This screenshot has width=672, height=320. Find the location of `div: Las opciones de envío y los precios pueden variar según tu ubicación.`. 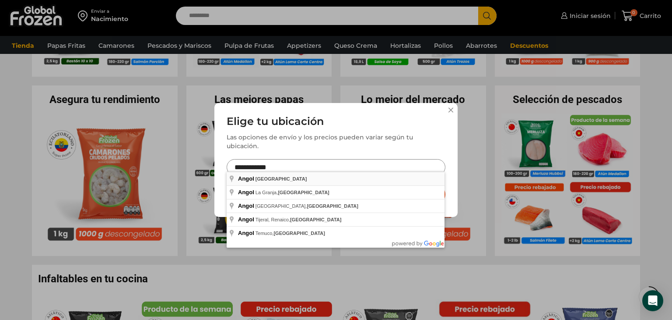

div: Las opciones de envío y los precios pueden variar según tu ubicación. is located at coordinates (336, 141).